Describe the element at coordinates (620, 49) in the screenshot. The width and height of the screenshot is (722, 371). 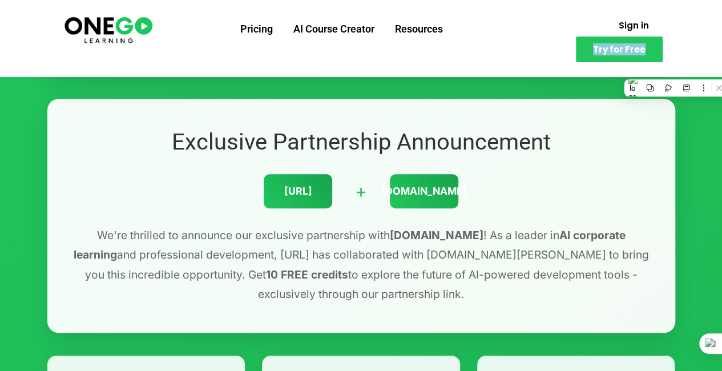
I see `a: Try for Free` at that location.